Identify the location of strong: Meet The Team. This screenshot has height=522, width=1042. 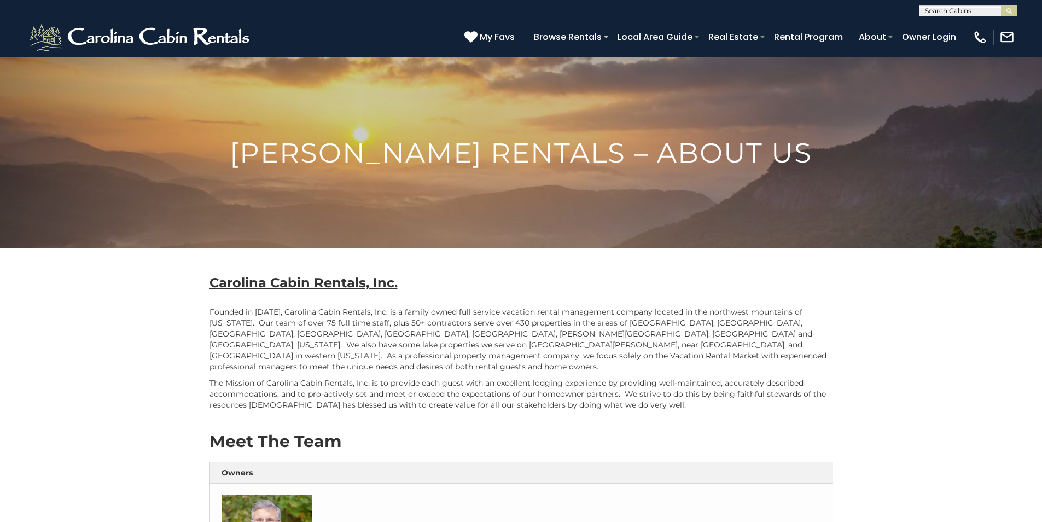
(275, 441).